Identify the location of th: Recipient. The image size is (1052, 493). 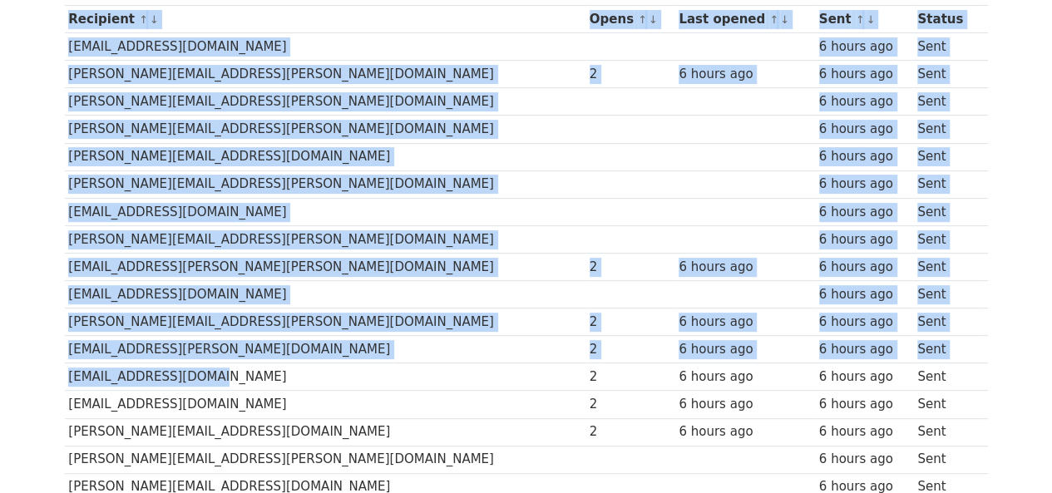
(325, 19).